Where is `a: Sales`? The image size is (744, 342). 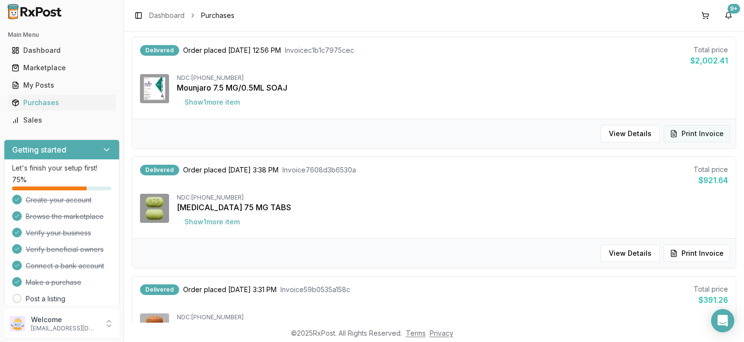
a: Sales is located at coordinates (61, 120).